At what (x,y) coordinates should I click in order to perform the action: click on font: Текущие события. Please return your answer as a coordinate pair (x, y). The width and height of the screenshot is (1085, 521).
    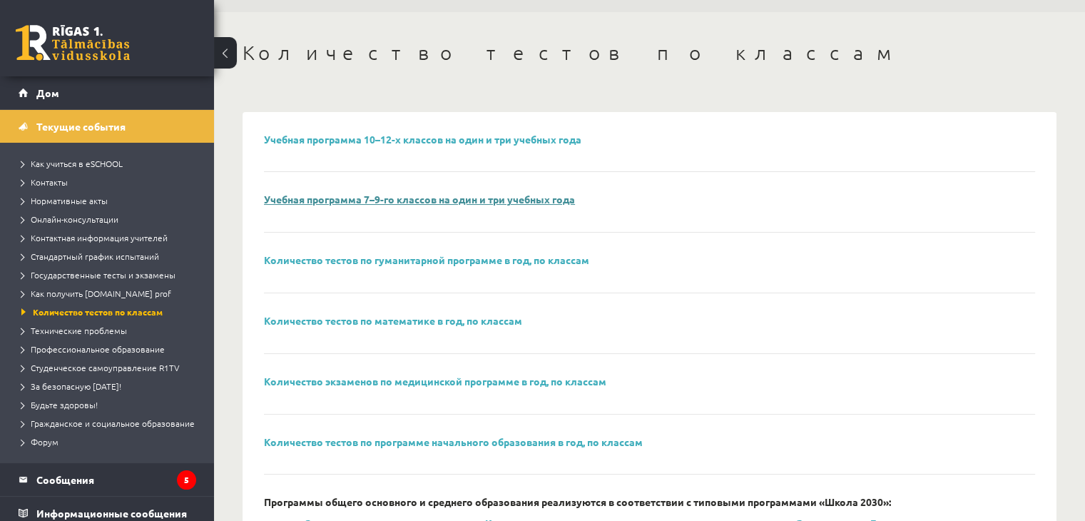
    Looking at the image, I should click on (81, 126).